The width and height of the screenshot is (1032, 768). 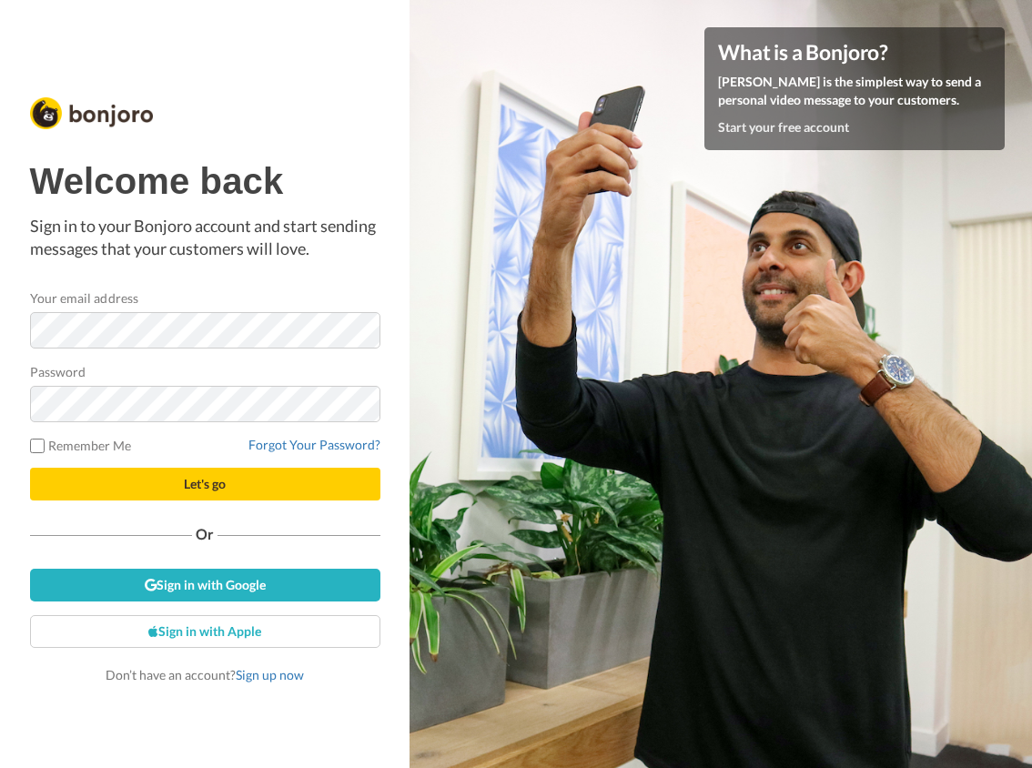 What do you see at coordinates (314, 444) in the screenshot?
I see `a: Forgot Your Password?` at bounding box center [314, 444].